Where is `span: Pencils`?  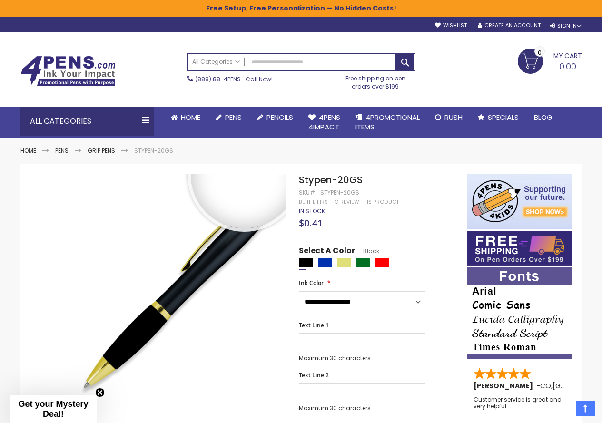 span: Pencils is located at coordinates (280, 117).